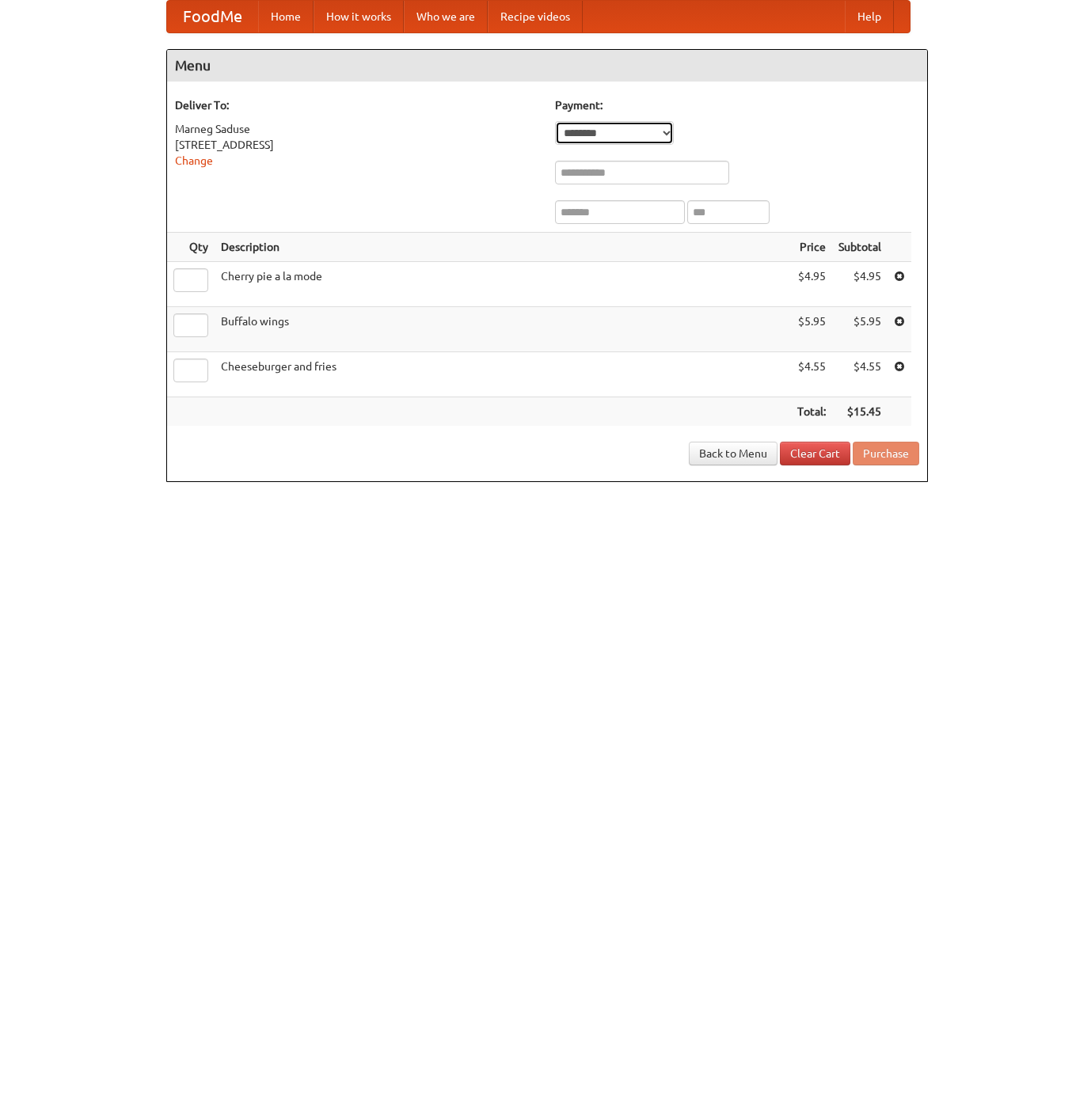 This screenshot has height=1120, width=1076. What do you see at coordinates (860, 412) in the screenshot?
I see `th: $15.45` at bounding box center [860, 412].